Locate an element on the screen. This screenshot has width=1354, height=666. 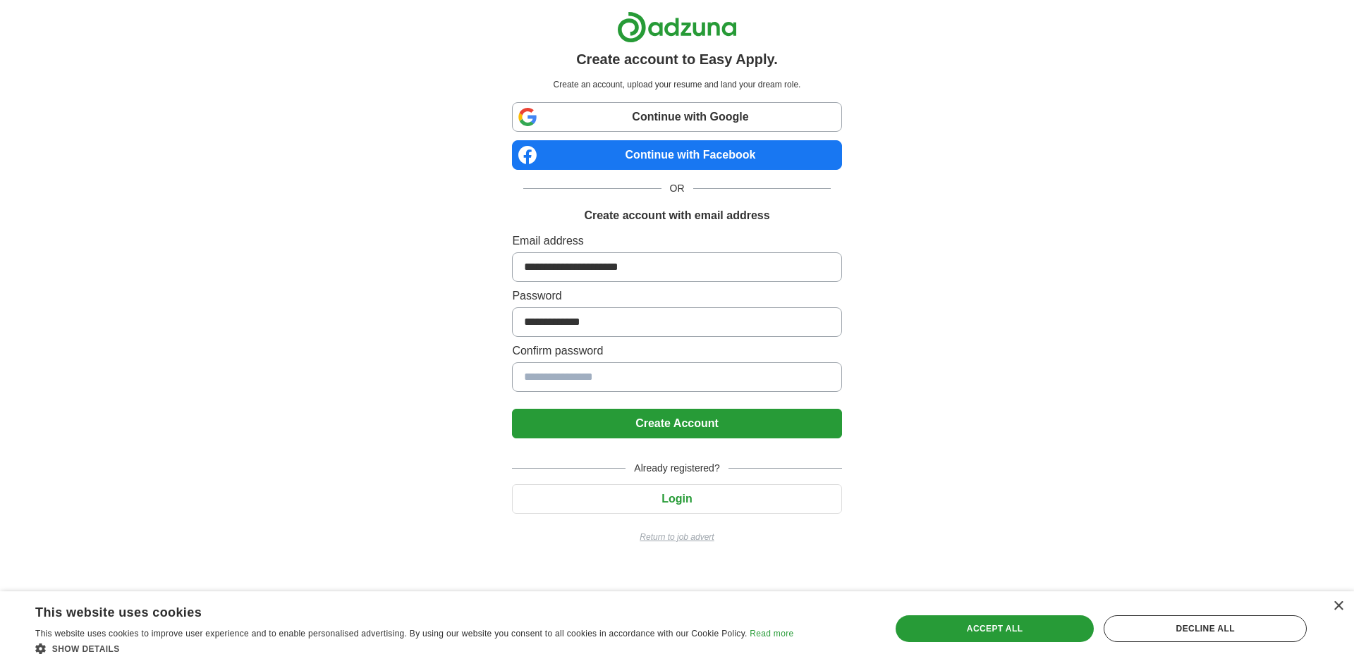
span: Show details is located at coordinates (86, 649).